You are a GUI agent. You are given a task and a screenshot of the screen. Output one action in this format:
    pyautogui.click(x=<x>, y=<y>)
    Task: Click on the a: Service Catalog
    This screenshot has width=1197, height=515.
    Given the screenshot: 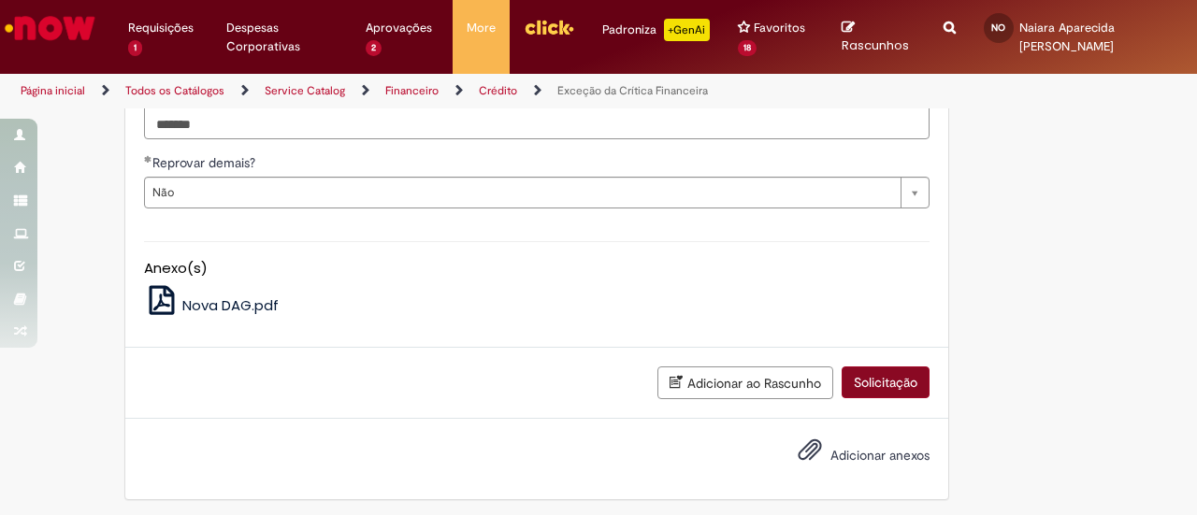 What is the action you would take?
    pyautogui.click(x=305, y=91)
    